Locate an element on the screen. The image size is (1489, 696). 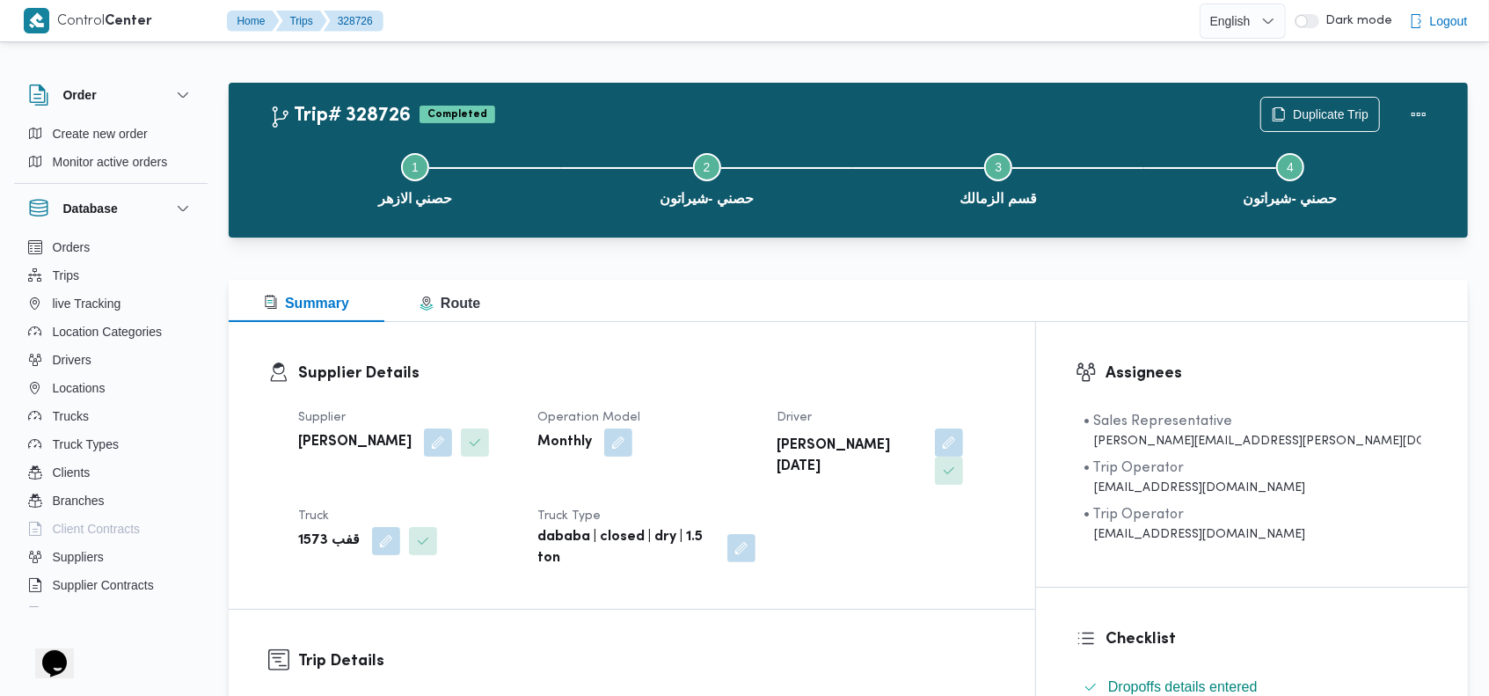
h3: Order is located at coordinates (80, 95).